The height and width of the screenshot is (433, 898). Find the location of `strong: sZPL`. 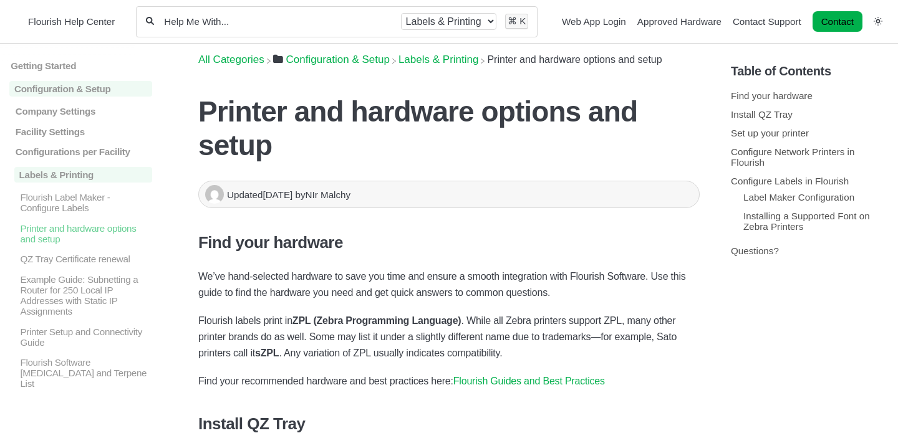

strong: sZPL is located at coordinates (267, 353).